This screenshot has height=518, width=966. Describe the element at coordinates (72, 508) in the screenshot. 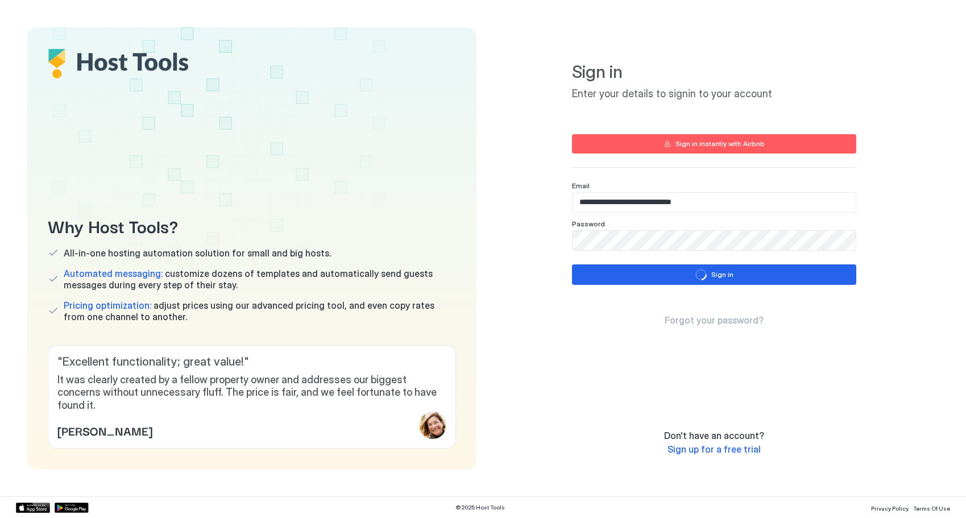

I see `div: Google Play Store` at that location.